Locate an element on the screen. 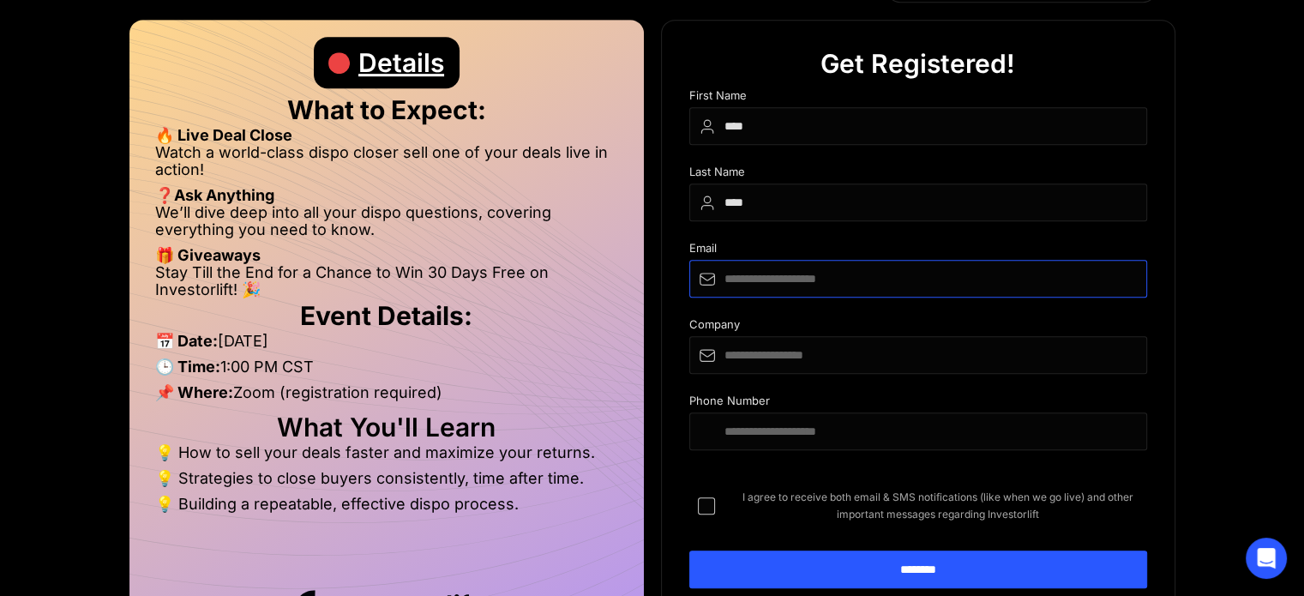  li: 💡 Strategies to close buyers consistently, time after time. is located at coordinates (387, 483).